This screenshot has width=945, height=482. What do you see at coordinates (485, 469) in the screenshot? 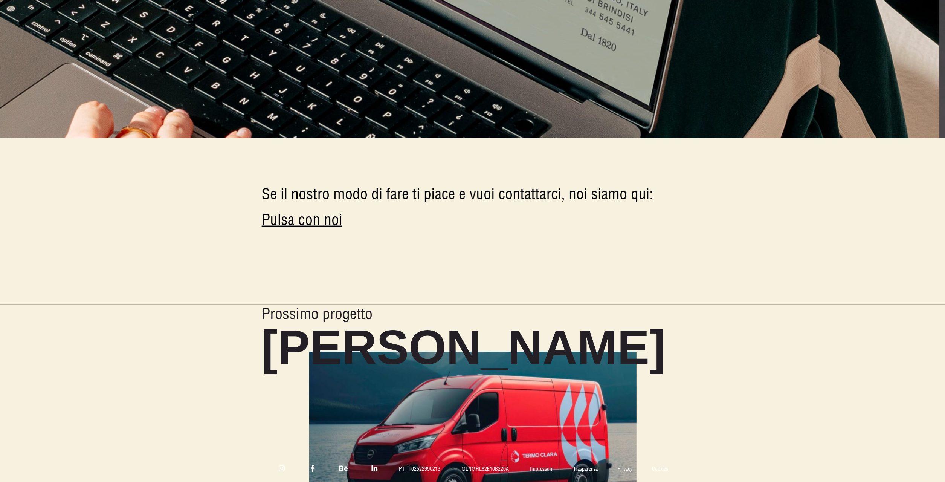
I see `span: MLNMHL82E10B220A` at bounding box center [485, 469].